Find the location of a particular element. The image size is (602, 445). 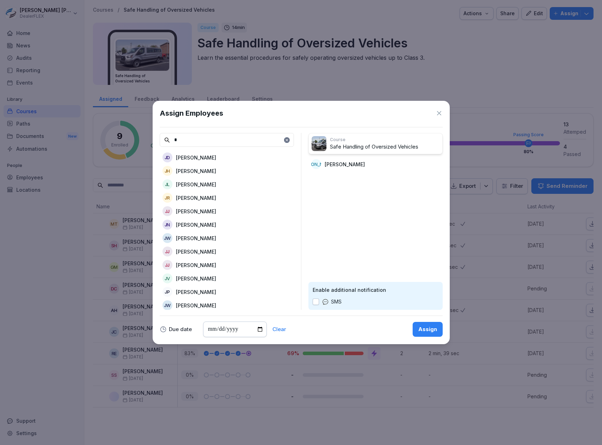

div: Assign is located at coordinates (428, 329).